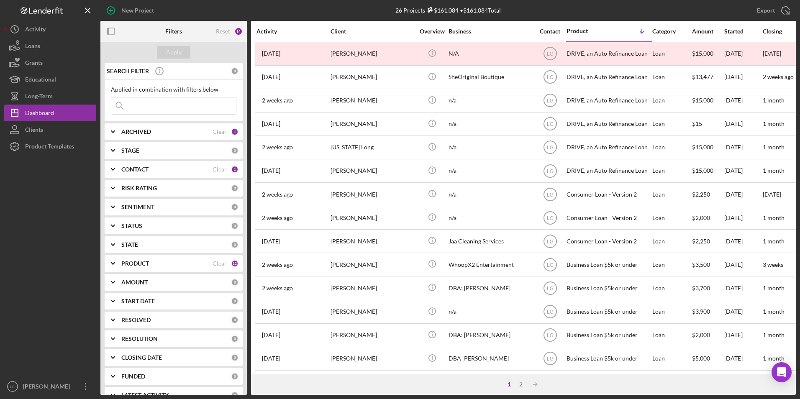 Image resolution: width=800 pixels, height=399 pixels. Describe the element at coordinates (707, 31) in the screenshot. I see `div: Amount` at that location.